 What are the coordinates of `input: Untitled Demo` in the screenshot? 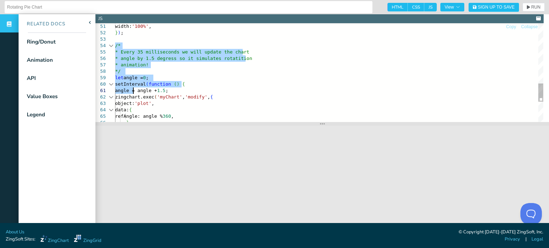 It's located at (188, 7).